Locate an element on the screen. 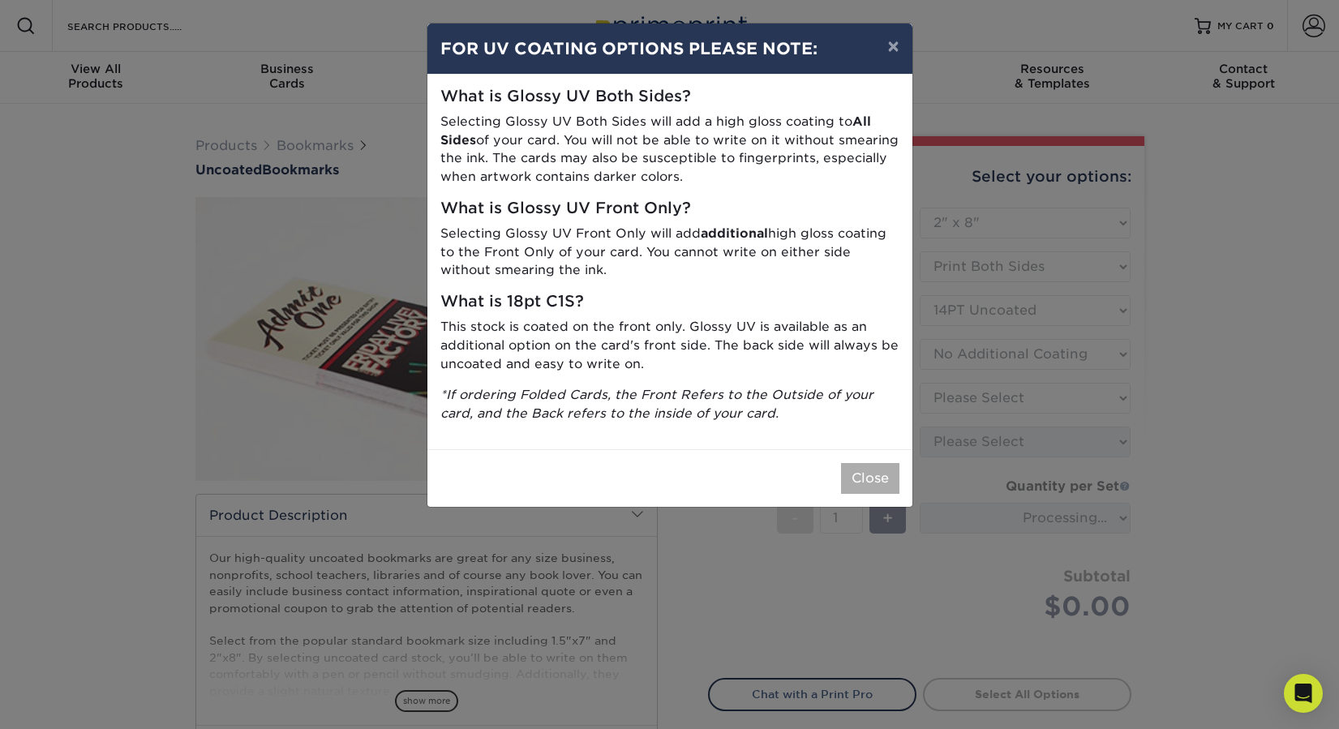 The image size is (1339, 729). button: Close is located at coordinates (870, 478).